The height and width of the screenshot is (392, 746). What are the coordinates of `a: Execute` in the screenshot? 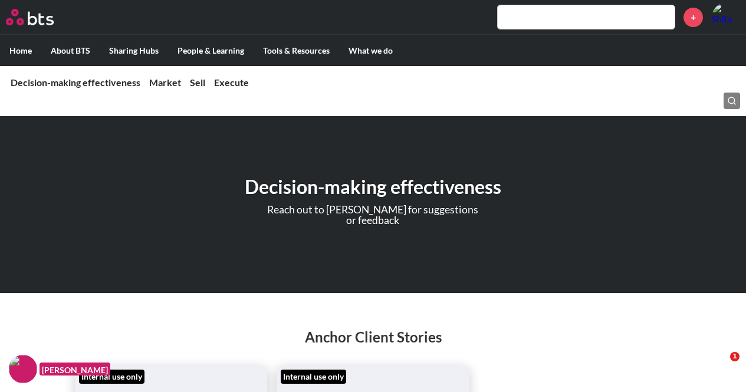 It's located at (231, 82).